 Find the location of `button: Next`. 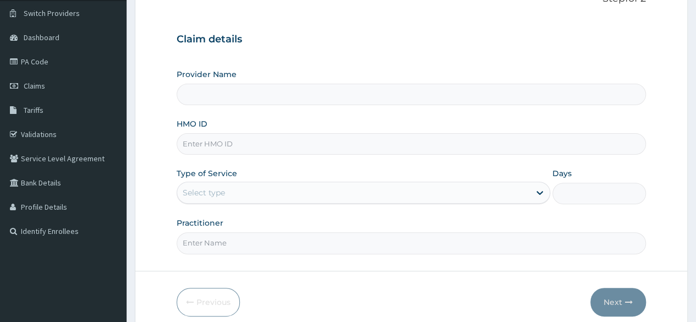

button: Next is located at coordinates (618, 302).